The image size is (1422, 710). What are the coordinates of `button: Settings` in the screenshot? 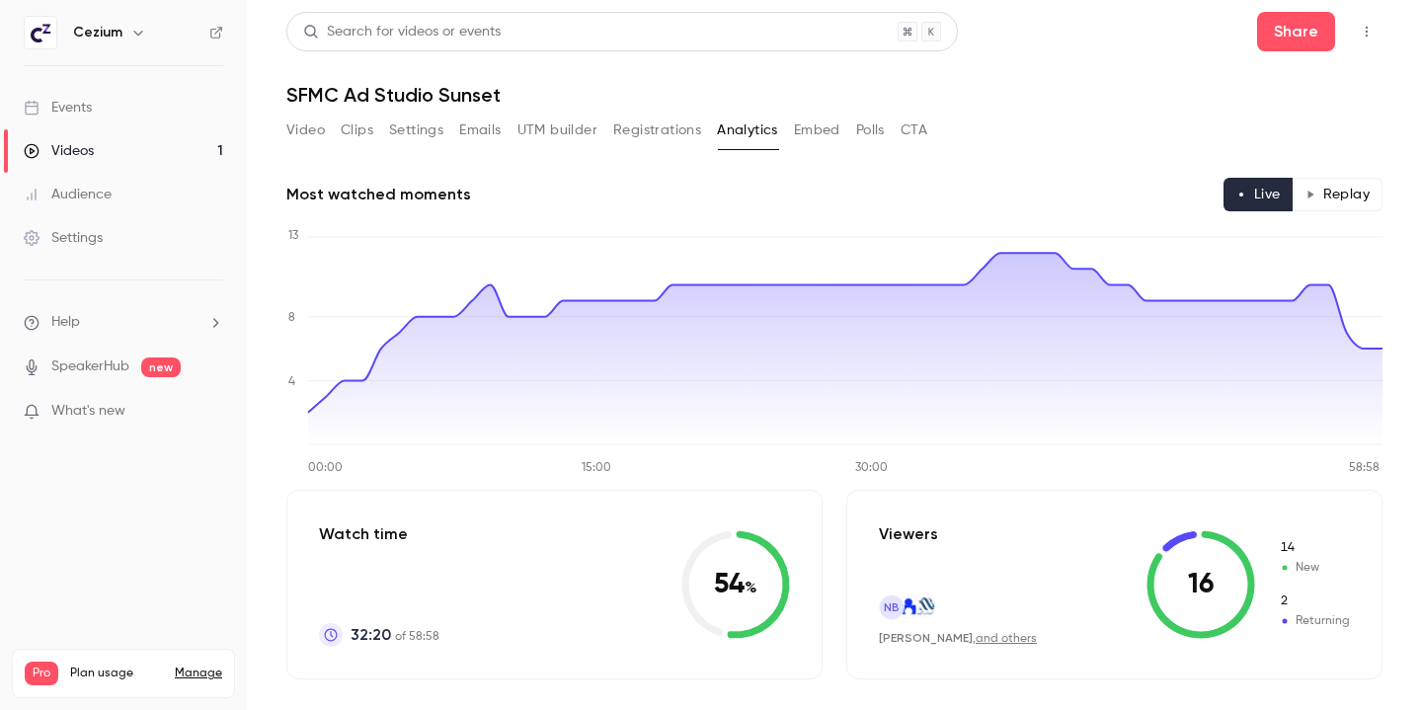 It's located at (416, 130).